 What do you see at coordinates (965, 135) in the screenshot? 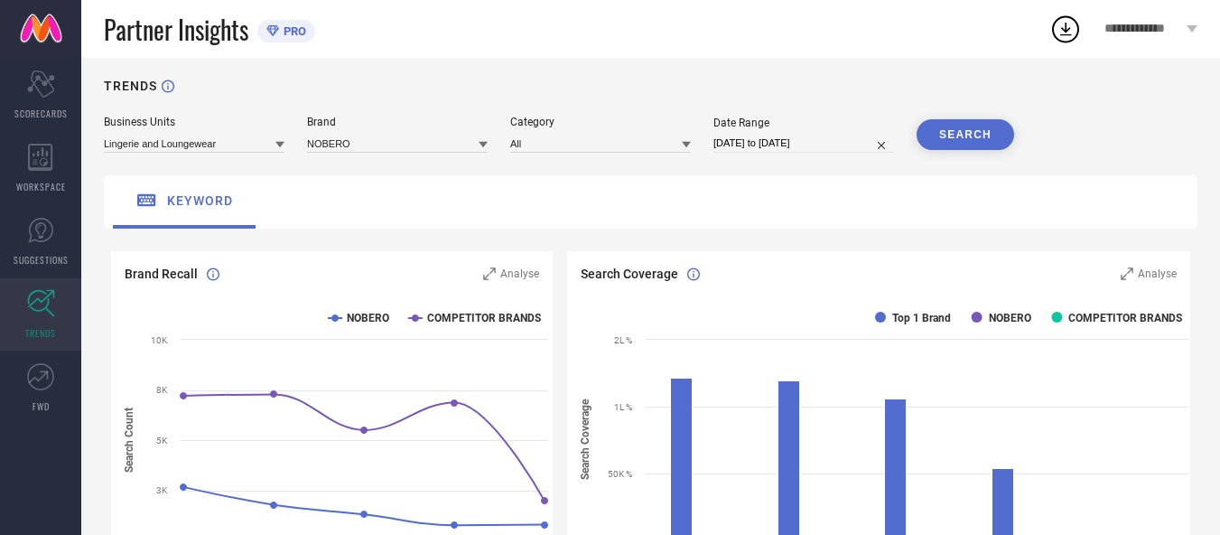
I see `button: SEARCH` at bounding box center [965, 135].